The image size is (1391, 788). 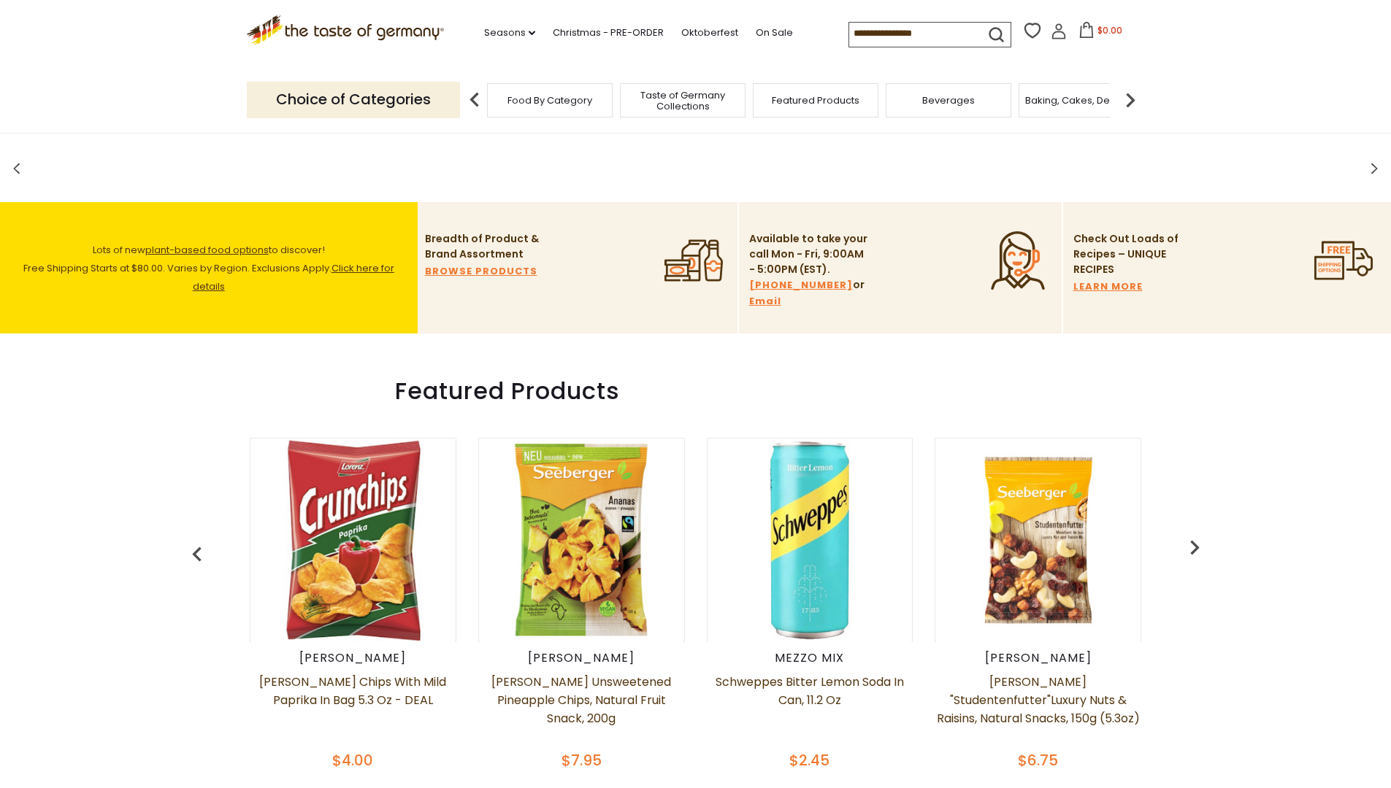 I want to click on div: Mezzo Mix, so click(x=810, y=658).